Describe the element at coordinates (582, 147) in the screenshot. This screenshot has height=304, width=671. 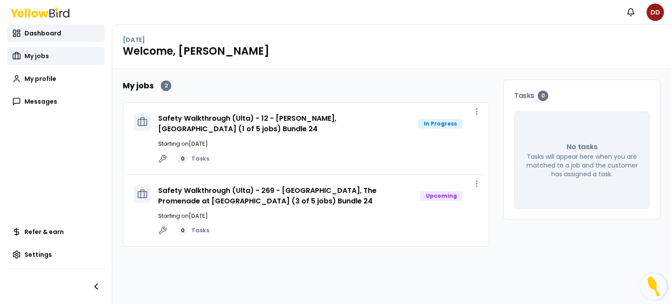
I see `p: No tasks` at that location.